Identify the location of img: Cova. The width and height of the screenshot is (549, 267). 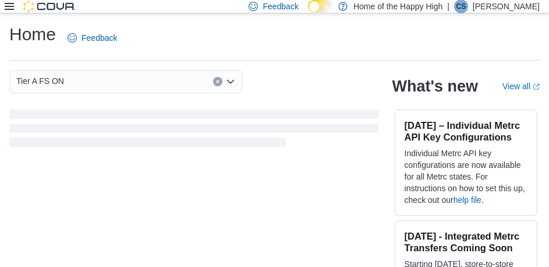
(50, 6).